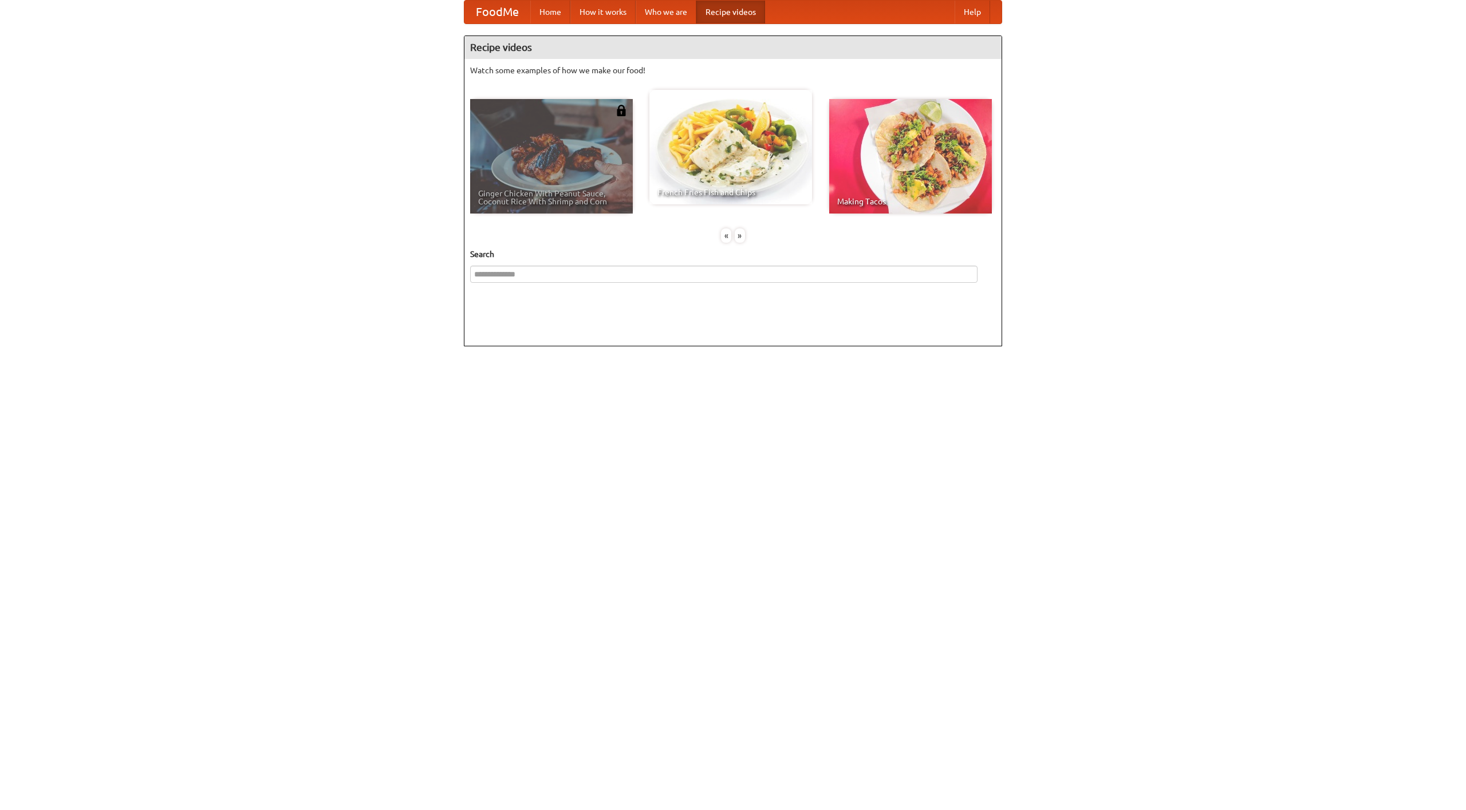 Image resolution: width=1466 pixels, height=810 pixels. What do you see at coordinates (733, 70) in the screenshot?
I see `p: Watch some examples of how we make our food!` at bounding box center [733, 70].